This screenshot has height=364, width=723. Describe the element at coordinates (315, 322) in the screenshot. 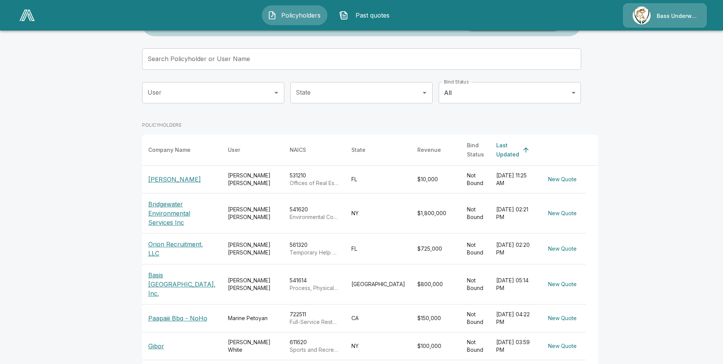

I see `p: Full-Service Restaurants` at that location.